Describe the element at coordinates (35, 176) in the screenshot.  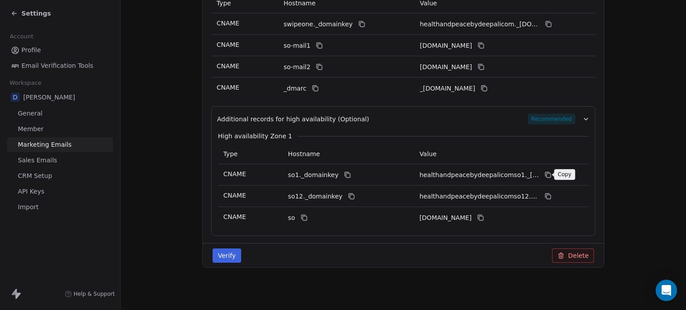
I see `span: CRM Setup` at that location.